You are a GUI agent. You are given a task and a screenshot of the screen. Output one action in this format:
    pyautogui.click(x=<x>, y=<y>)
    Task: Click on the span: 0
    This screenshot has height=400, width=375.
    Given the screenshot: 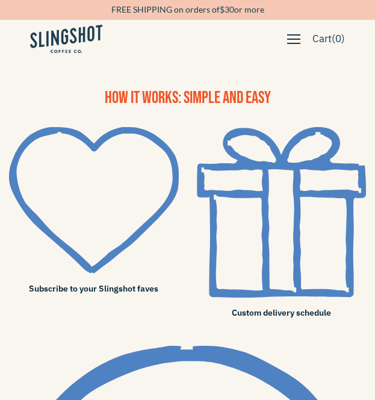 What is the action you would take?
    pyautogui.click(x=339, y=39)
    